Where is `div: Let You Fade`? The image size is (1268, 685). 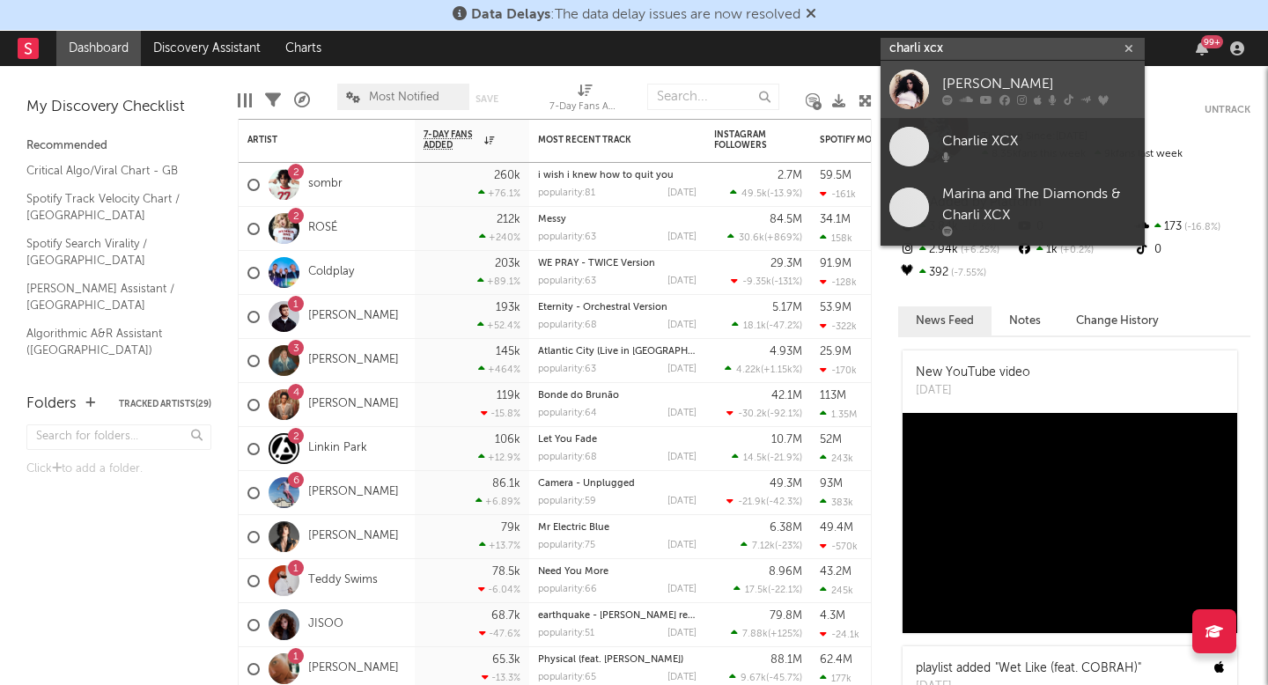
div: Let You Fade is located at coordinates (617, 439).